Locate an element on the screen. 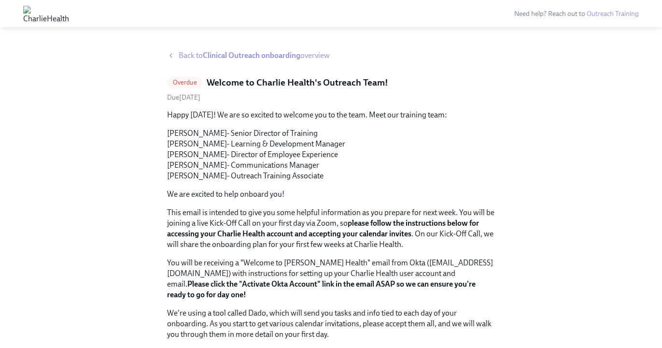 Image resolution: width=662 pixels, height=348 pixels. img: CharlieHealth is located at coordinates (46, 14).